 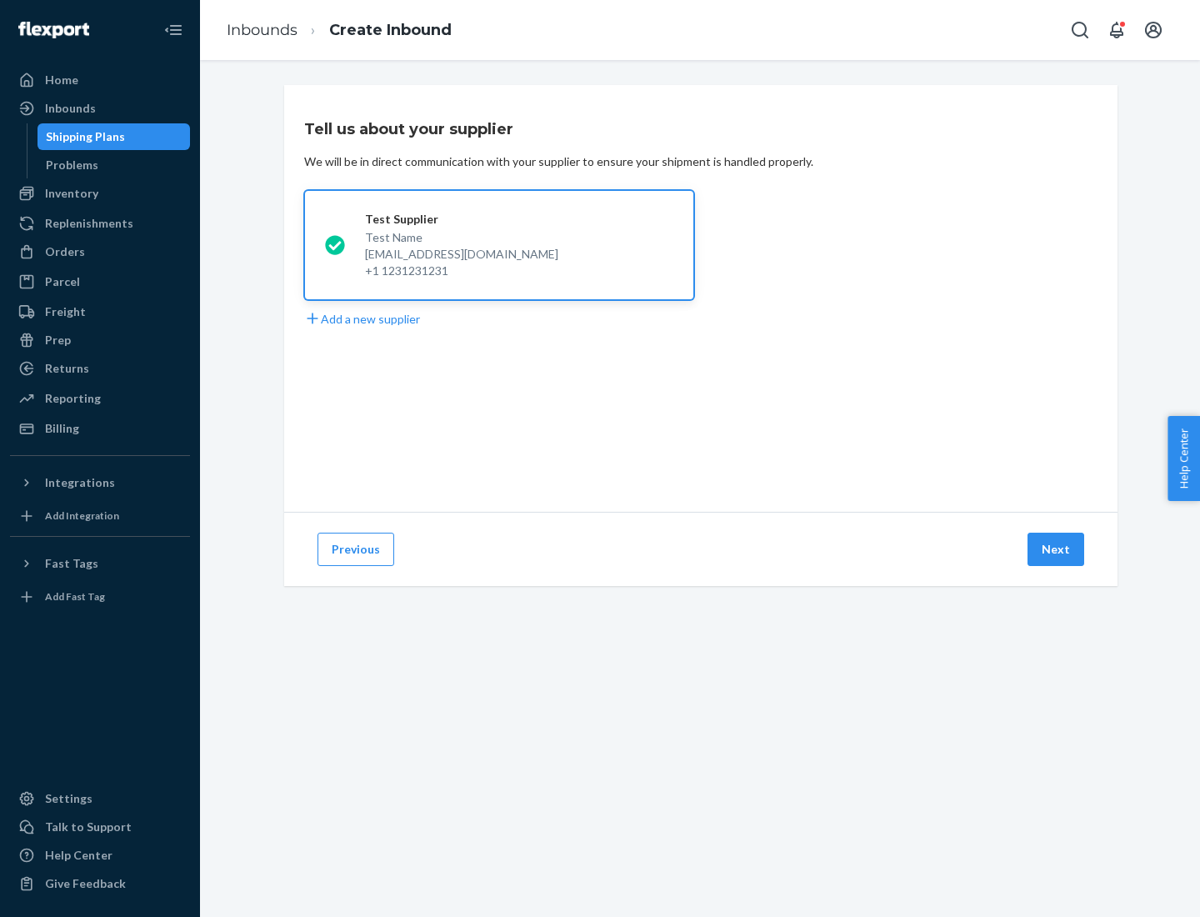 What do you see at coordinates (53, 30) in the screenshot?
I see `img: Flexport logo` at bounding box center [53, 30].